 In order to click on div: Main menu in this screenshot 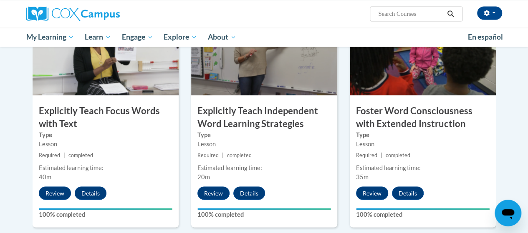, I will do `click(264, 37)`.